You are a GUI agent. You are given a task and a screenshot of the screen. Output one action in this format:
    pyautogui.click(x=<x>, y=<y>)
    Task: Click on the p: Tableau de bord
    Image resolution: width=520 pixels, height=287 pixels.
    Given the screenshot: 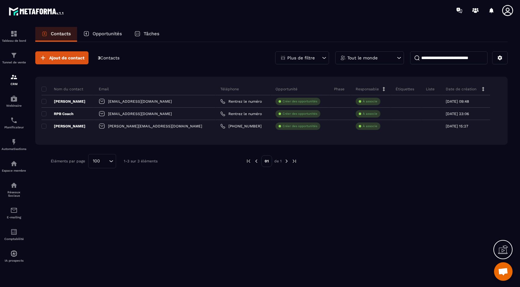 What is the action you would take?
    pyautogui.click(x=14, y=41)
    